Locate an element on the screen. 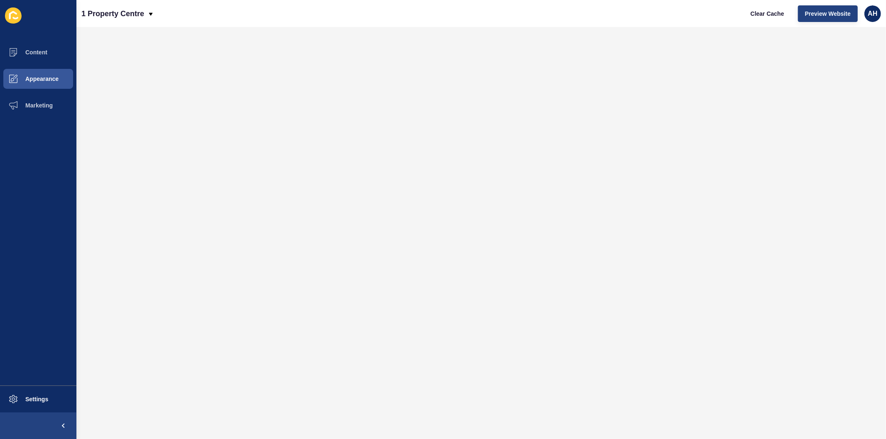 The image size is (886, 439). span: Preview Website is located at coordinates (828, 14).